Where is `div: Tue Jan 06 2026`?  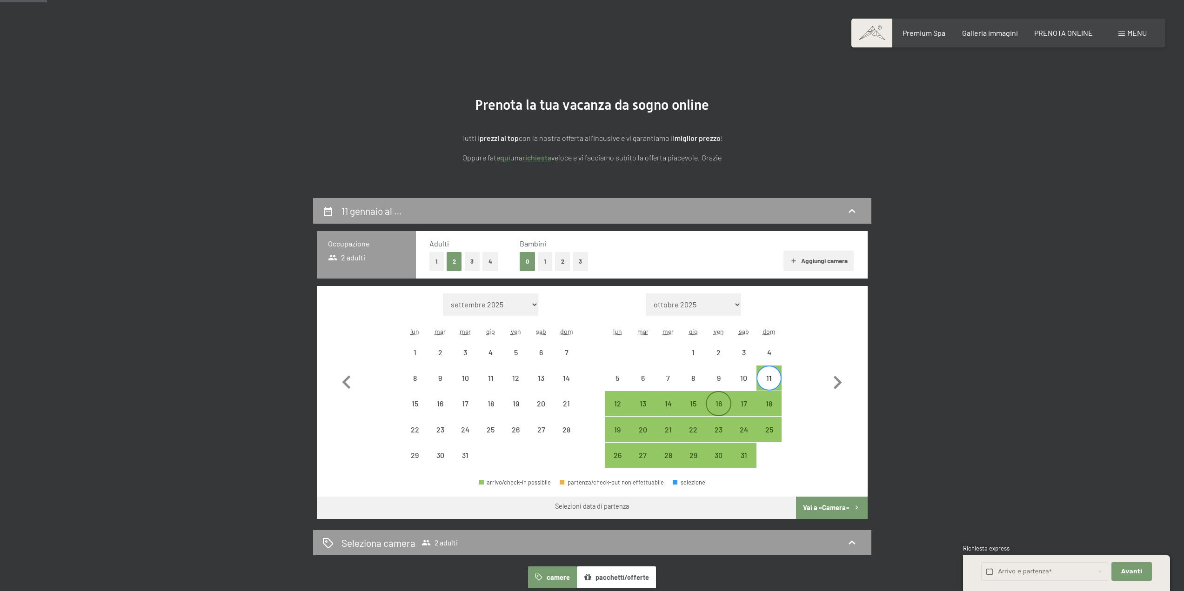
div: Tue Jan 06 2026 is located at coordinates (643, 378).